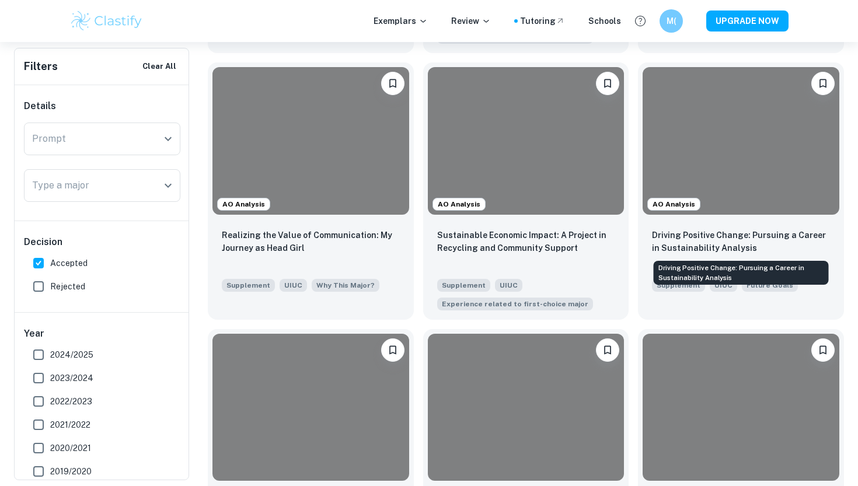 The image size is (858, 486). I want to click on a: Clastify logo, so click(106, 21).